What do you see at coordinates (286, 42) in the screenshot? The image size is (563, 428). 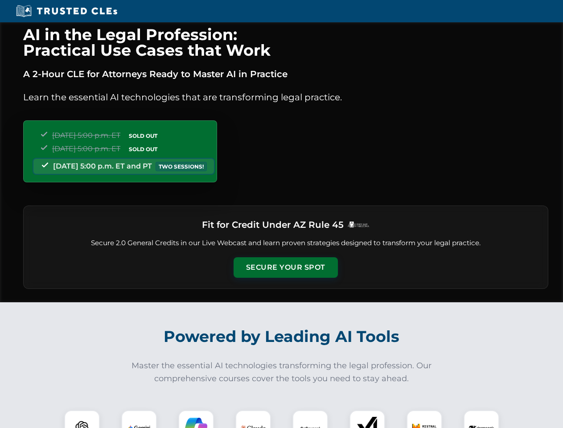 I see `h1: AI in the Legal Profession: Practical Use Cases that Work` at bounding box center [286, 42].